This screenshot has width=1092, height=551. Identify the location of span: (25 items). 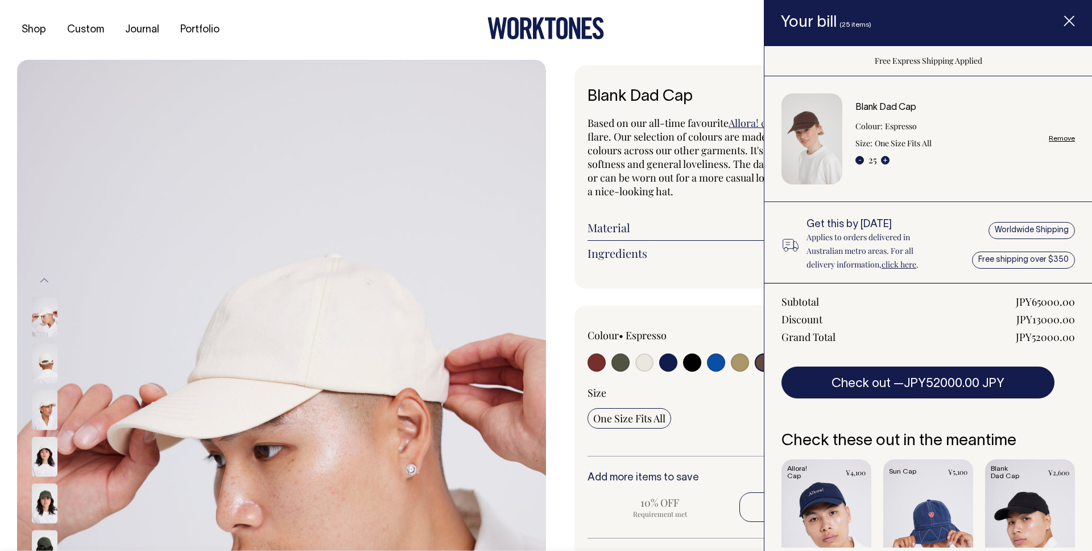
(856, 24).